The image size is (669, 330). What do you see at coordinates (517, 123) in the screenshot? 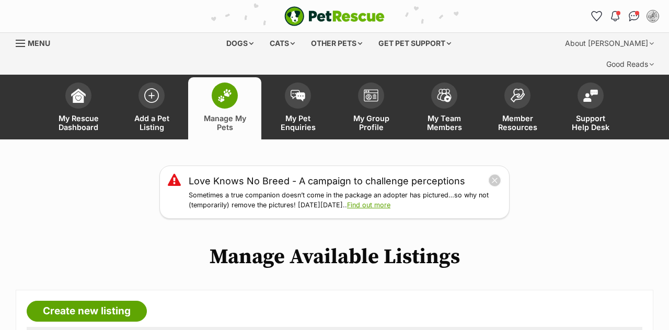
I see `span: Member Resources` at bounding box center [517, 123].